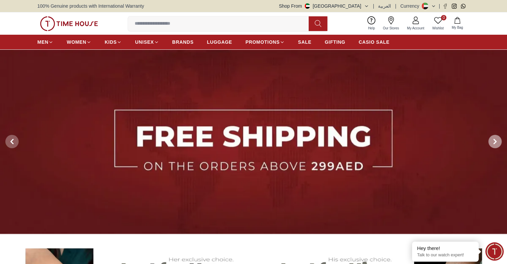 This screenshot has height=264, width=507. Describe the element at coordinates (444, 18) in the screenshot. I see `span: 0` at that location.